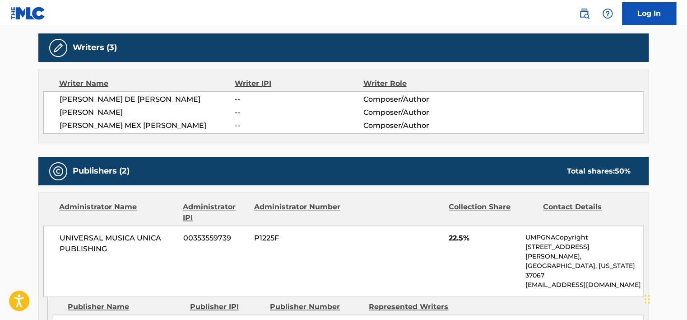  What do you see at coordinates (608, 14) in the screenshot?
I see `img: help` at bounding box center [608, 14].